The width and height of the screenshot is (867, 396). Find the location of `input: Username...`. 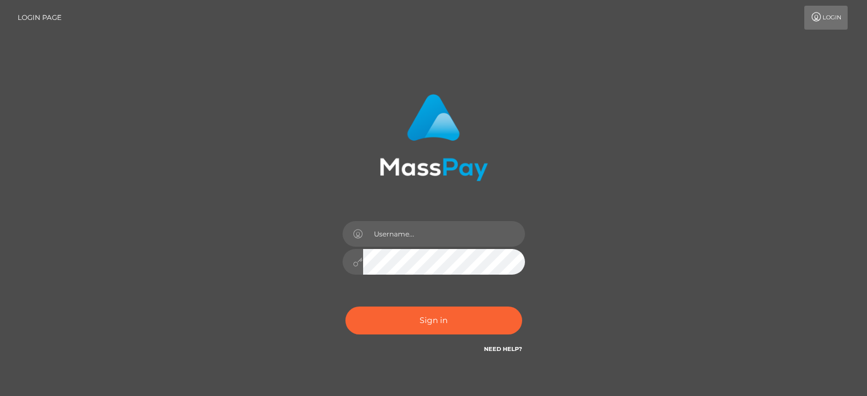

input: Username... is located at coordinates (444, 234).